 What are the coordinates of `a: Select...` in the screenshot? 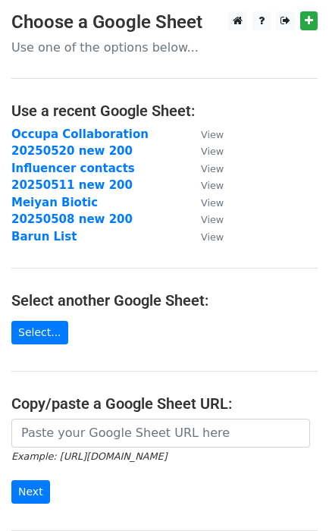 It's located at (39, 332).